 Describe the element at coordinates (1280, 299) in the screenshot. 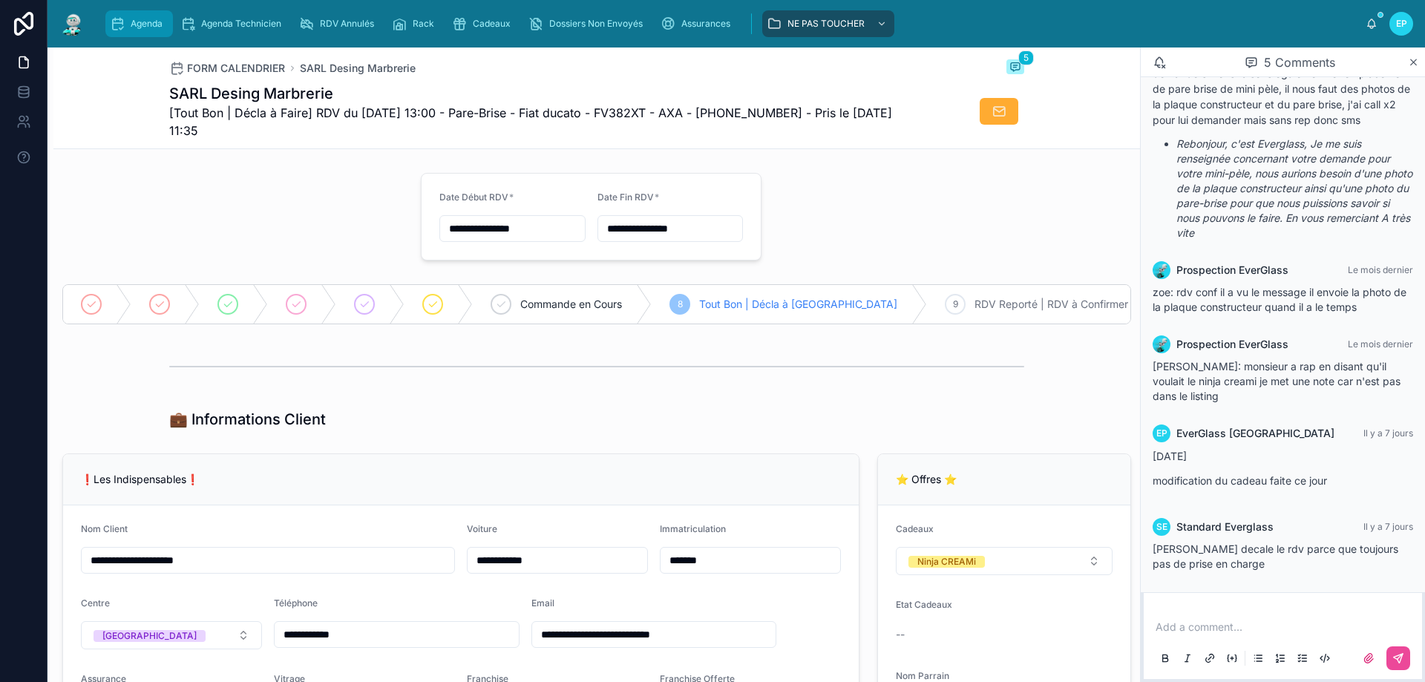

I see `span: zoe: rdv conf il a vu le message il envoie la photo de la plaque constructeur quand il a le temps` at that location.